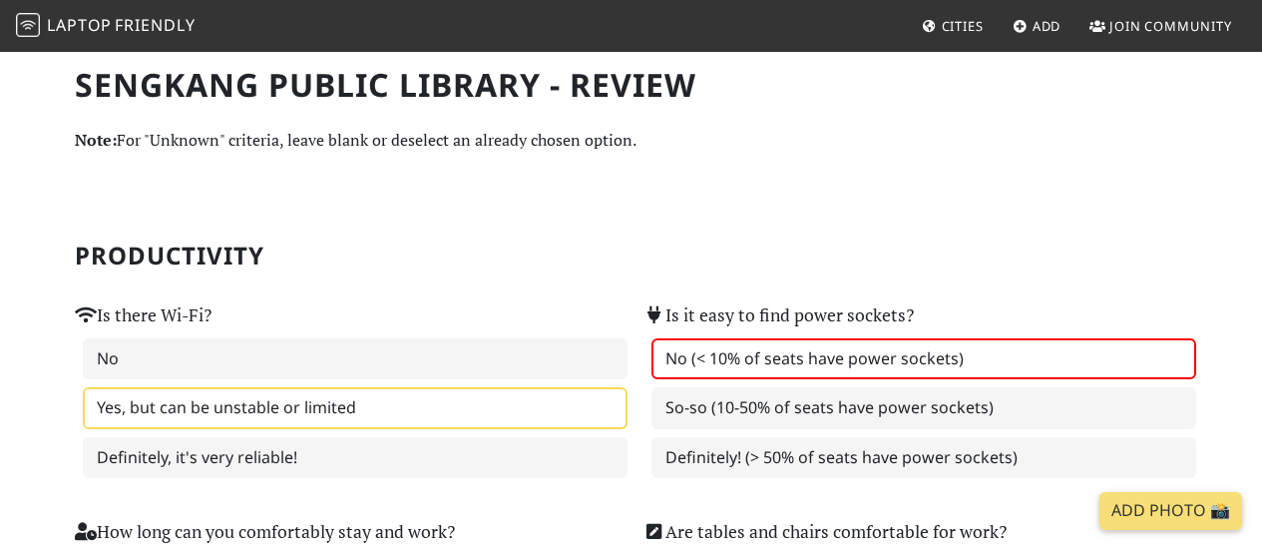 Image resolution: width=1262 pixels, height=550 pixels. What do you see at coordinates (1037, 26) in the screenshot?
I see `a: Add` at bounding box center [1037, 26].